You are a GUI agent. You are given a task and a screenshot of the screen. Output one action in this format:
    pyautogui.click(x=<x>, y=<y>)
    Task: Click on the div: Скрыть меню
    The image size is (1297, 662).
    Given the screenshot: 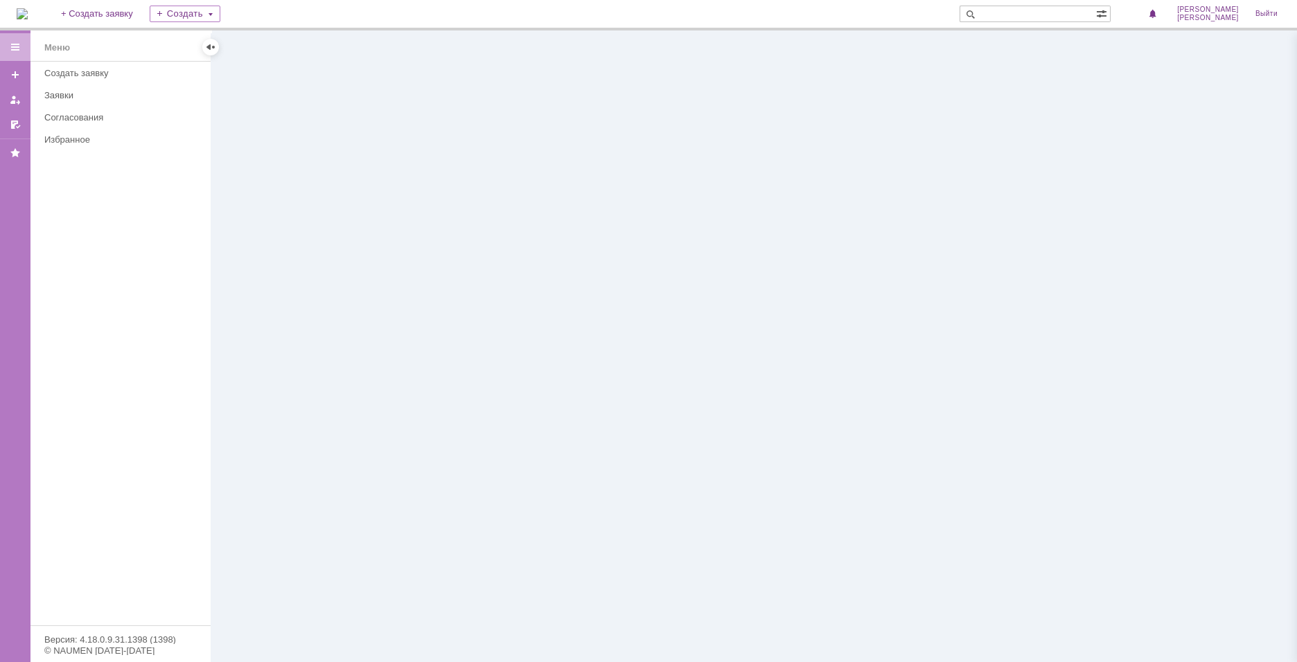 What is the action you would take?
    pyautogui.click(x=211, y=47)
    